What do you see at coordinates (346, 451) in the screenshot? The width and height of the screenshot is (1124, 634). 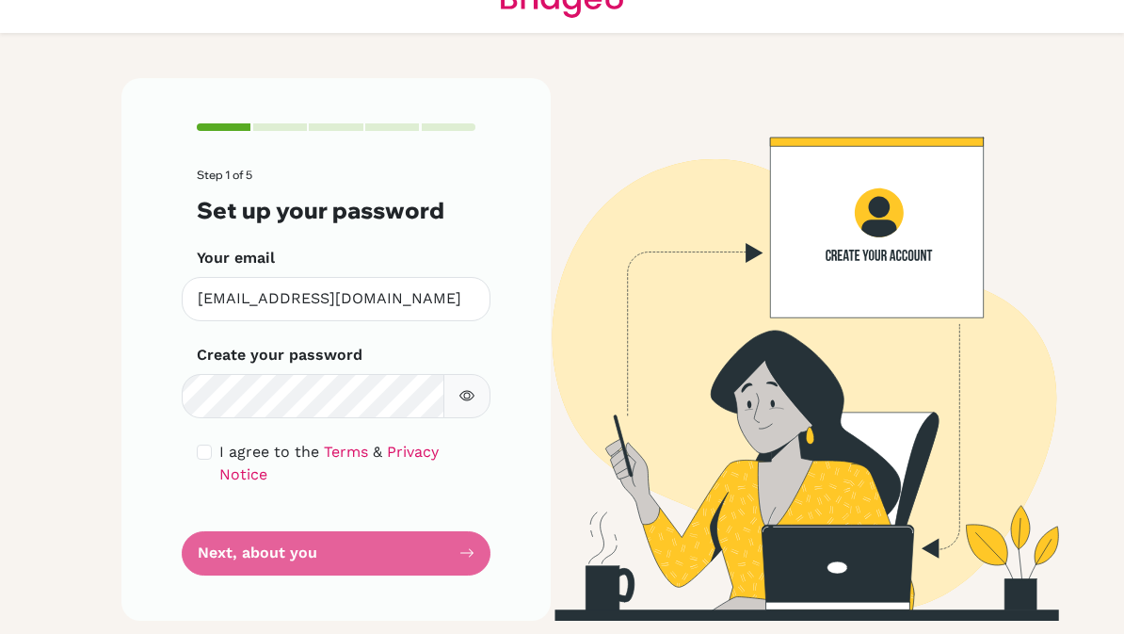 I see `a: Terms` at bounding box center [346, 451].